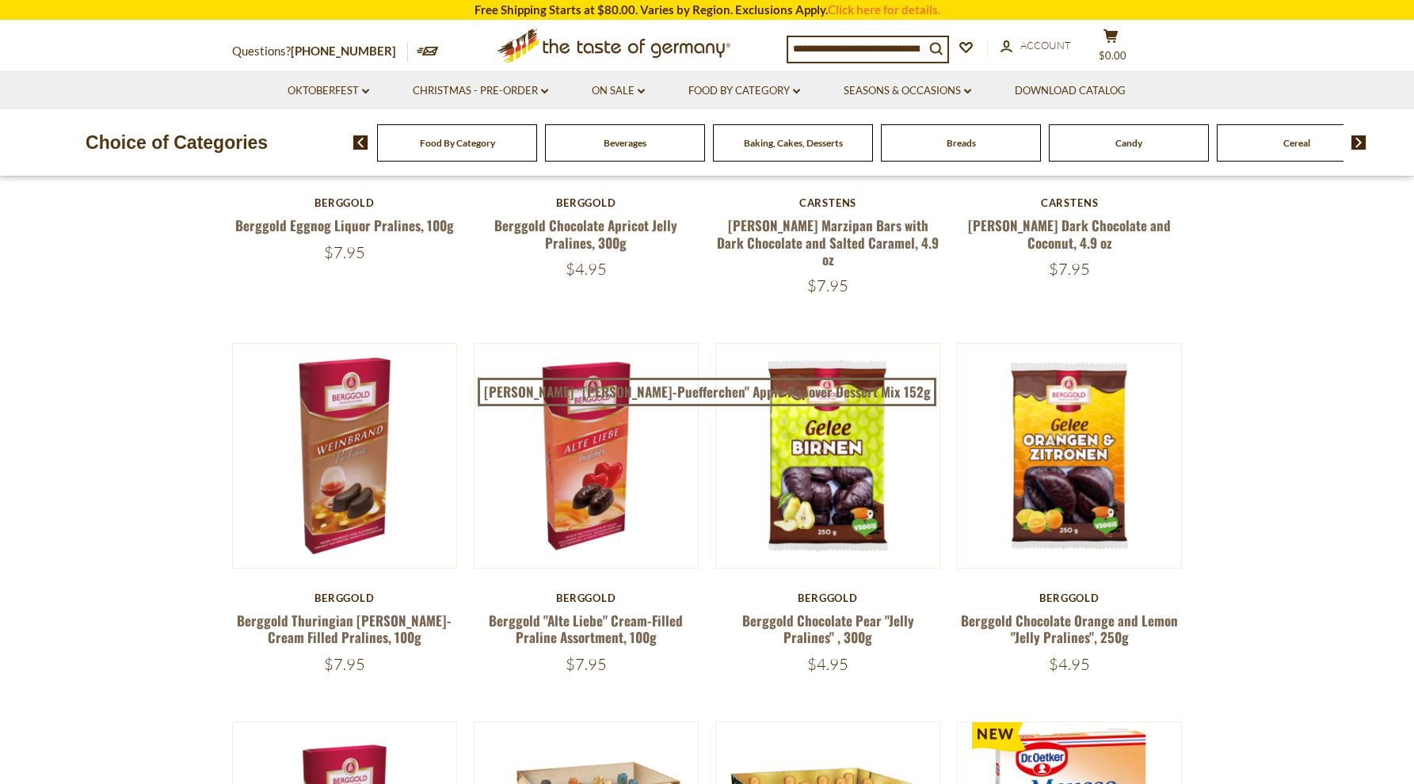 This screenshot has height=784, width=1414. What do you see at coordinates (1129, 143) in the screenshot?
I see `span: Candy` at bounding box center [1129, 143].